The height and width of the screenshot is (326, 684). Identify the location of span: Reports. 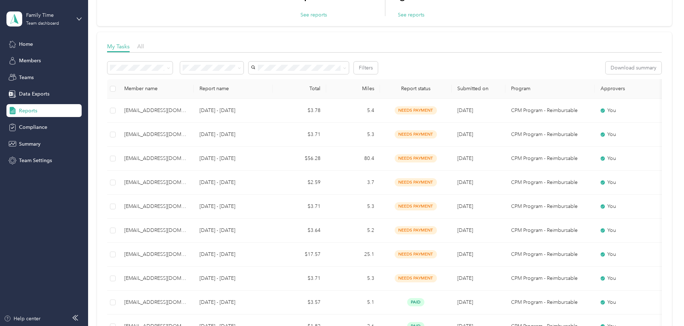
(28, 111).